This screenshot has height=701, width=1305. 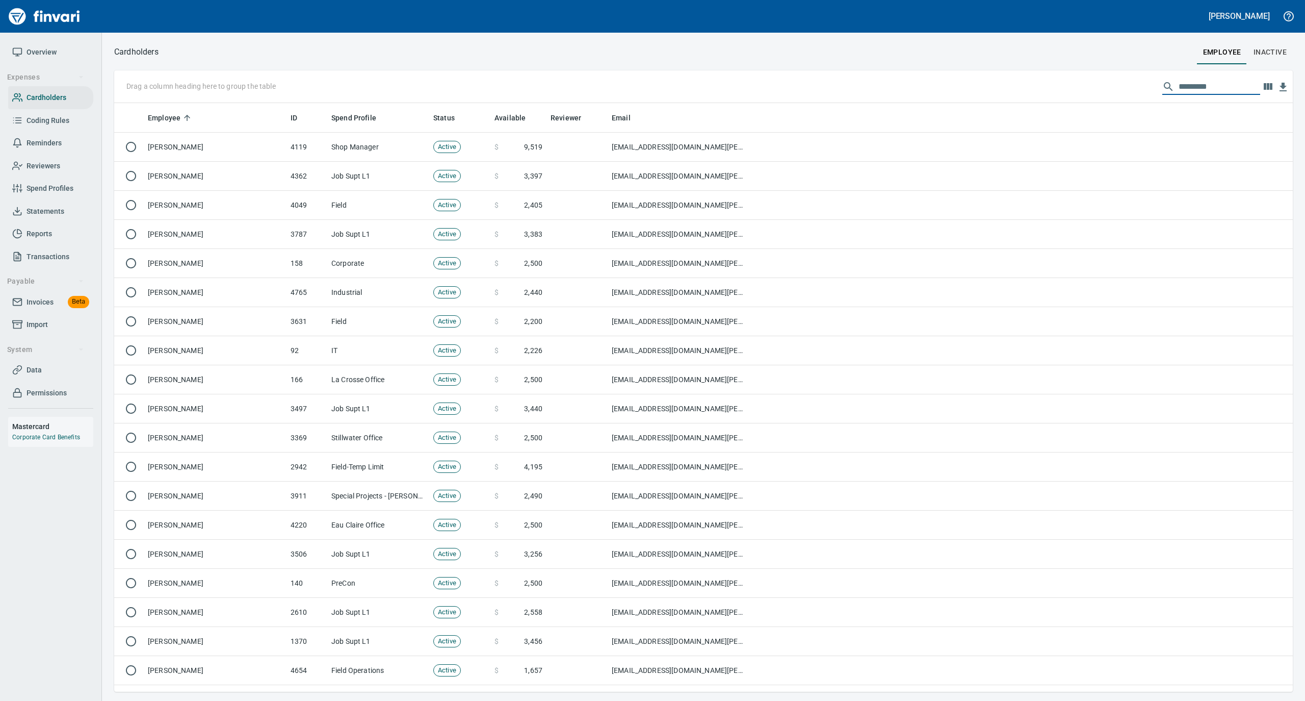 I want to click on span: Available, so click(x=517, y=118).